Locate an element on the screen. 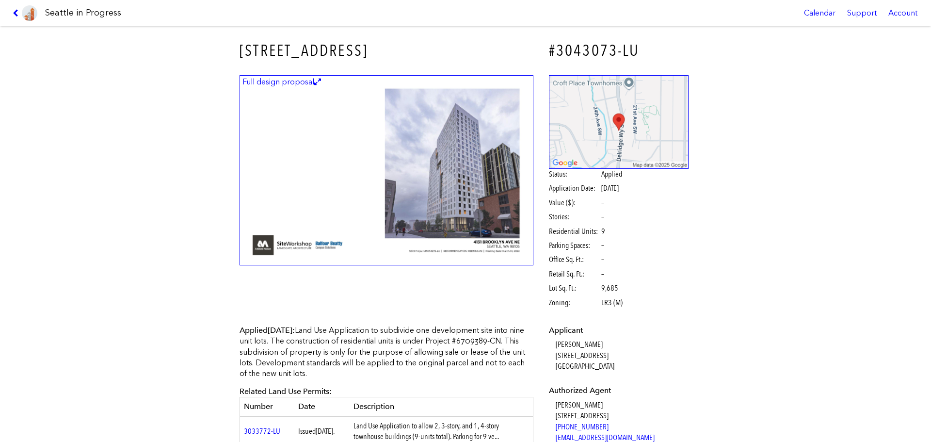  span: Applied is located at coordinates (611, 174).